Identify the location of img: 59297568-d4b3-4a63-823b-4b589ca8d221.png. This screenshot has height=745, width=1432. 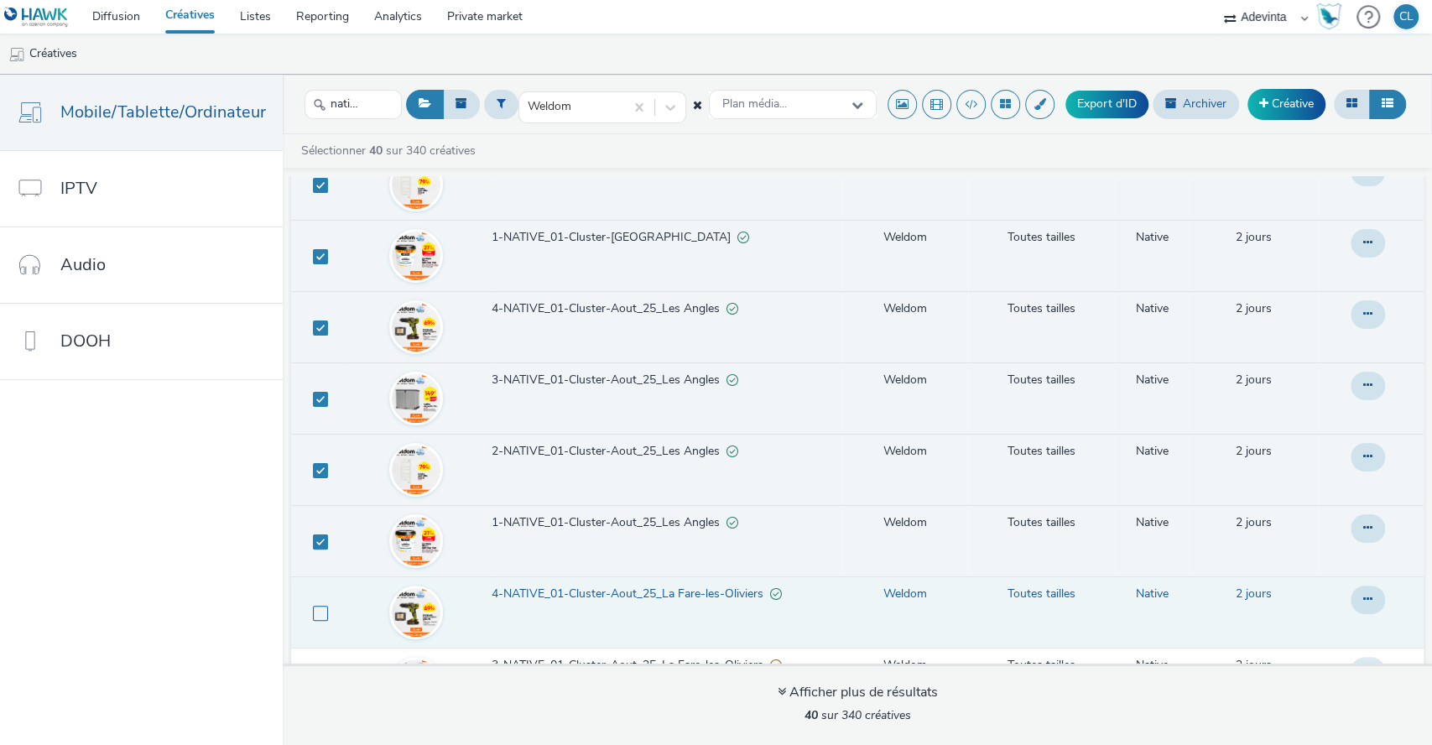
(416, 684).